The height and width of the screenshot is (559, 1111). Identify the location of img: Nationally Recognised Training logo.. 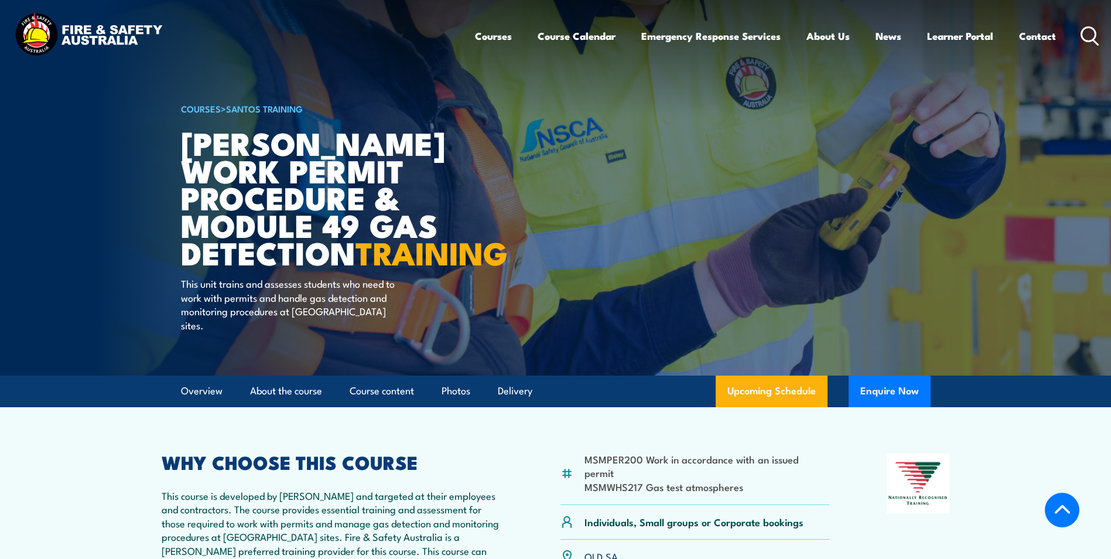
(918, 483).